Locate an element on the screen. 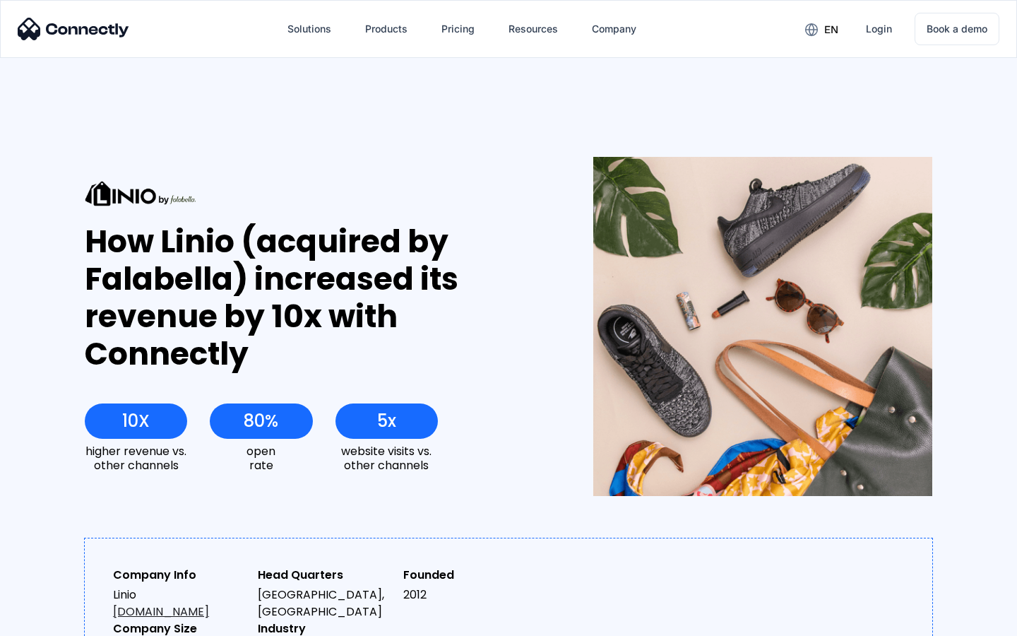 Image resolution: width=1017 pixels, height=636 pixels. ul: Language list is located at coordinates (57, 621).